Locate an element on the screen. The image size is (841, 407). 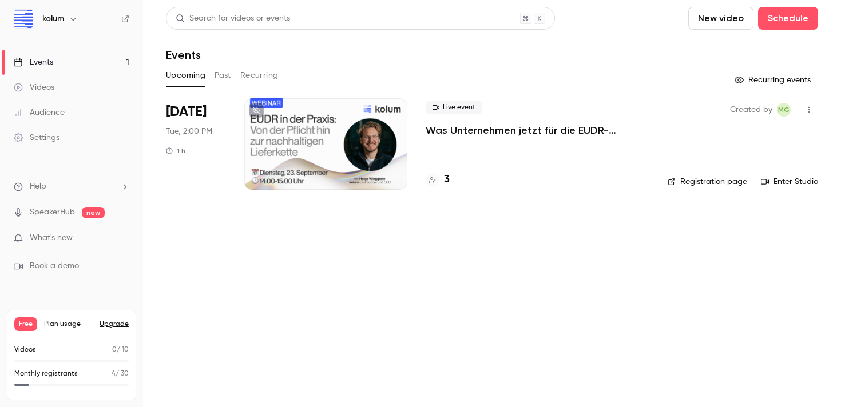
h1: Events is located at coordinates (183, 55).